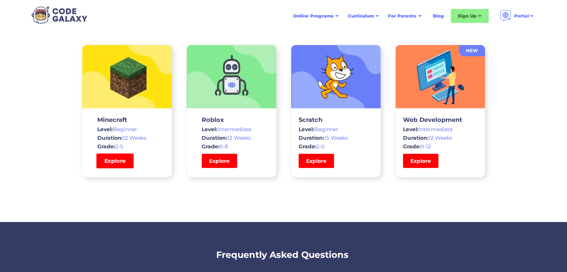 This screenshot has width=567, height=272. Describe the element at coordinates (282, 255) in the screenshot. I see `h2: Frequently Asked Questions` at that location.